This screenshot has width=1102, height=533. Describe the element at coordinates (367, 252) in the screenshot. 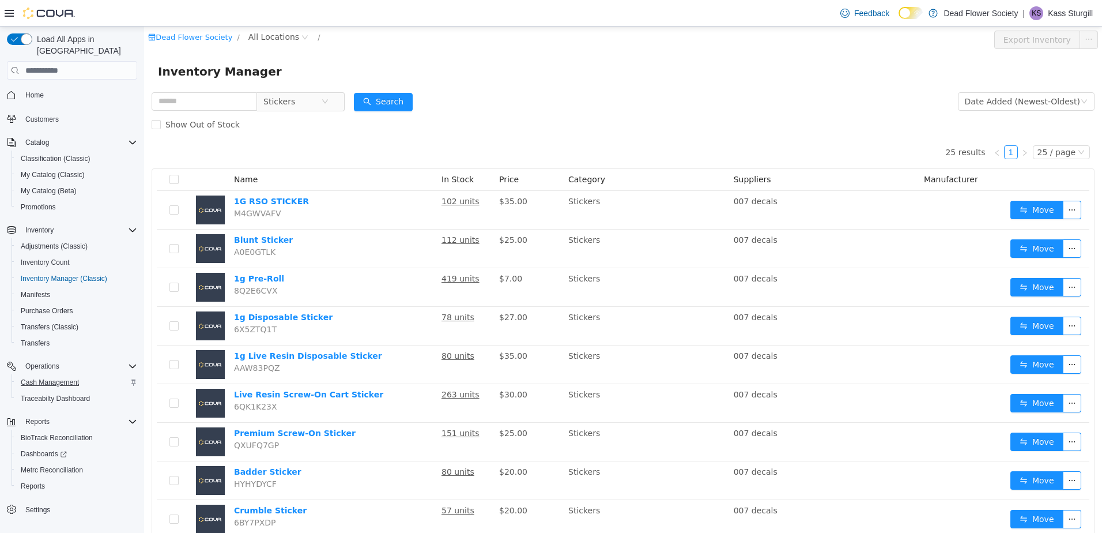

I see `span: $7.00` at that location.